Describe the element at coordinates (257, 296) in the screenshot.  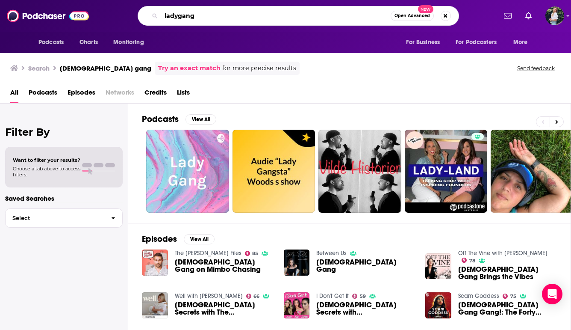
I see `span: 66` at that location.